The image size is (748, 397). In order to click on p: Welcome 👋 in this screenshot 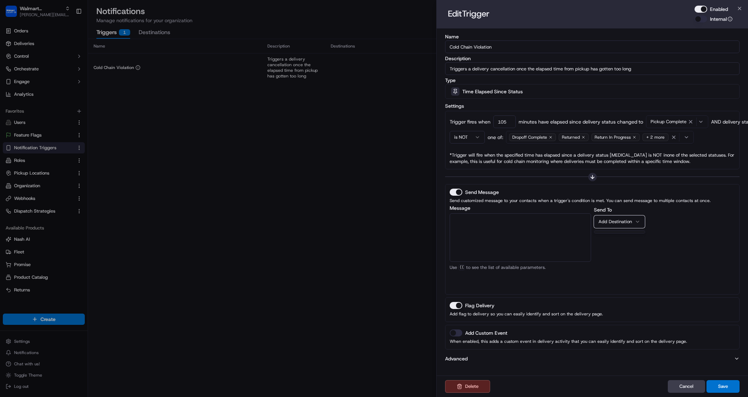, I will do `click(68, 34)`.